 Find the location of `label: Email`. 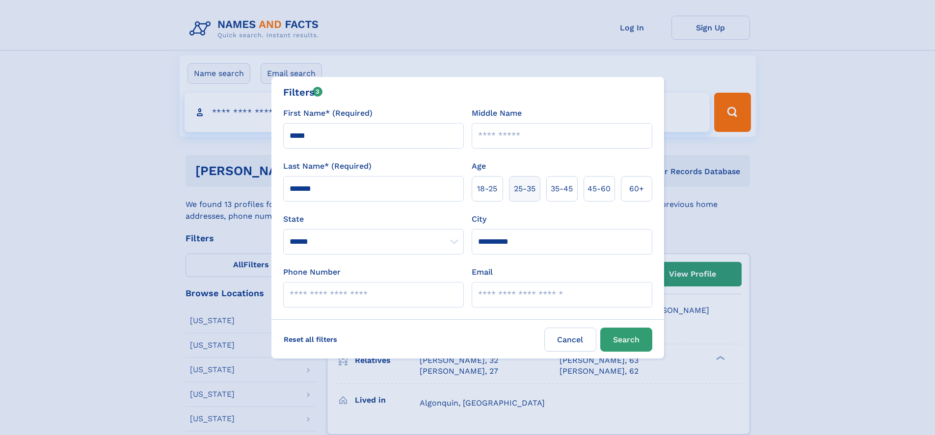

label: Email is located at coordinates (482, 272).